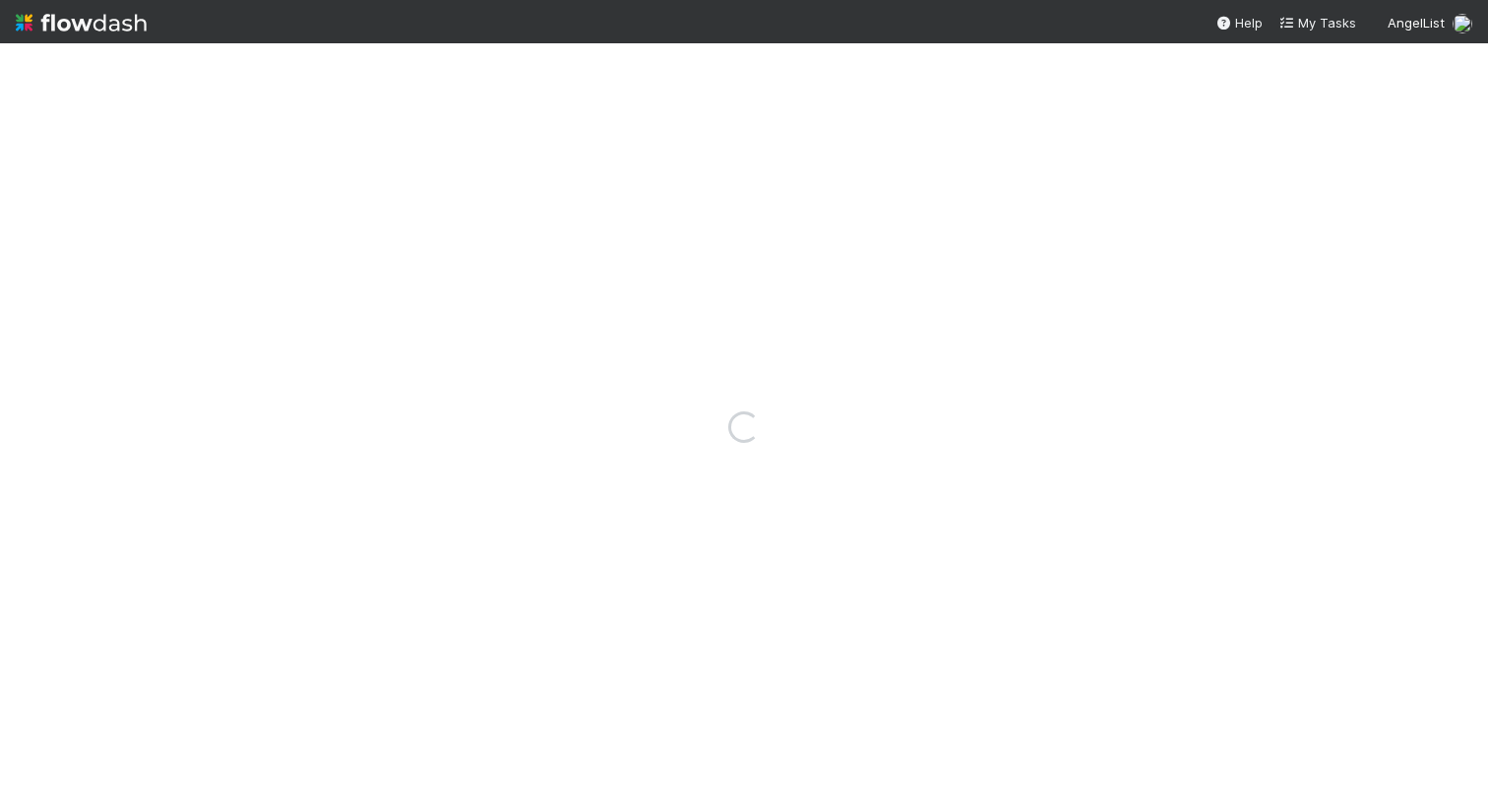 The width and height of the screenshot is (1488, 810). I want to click on span: My Tasks, so click(1317, 23).